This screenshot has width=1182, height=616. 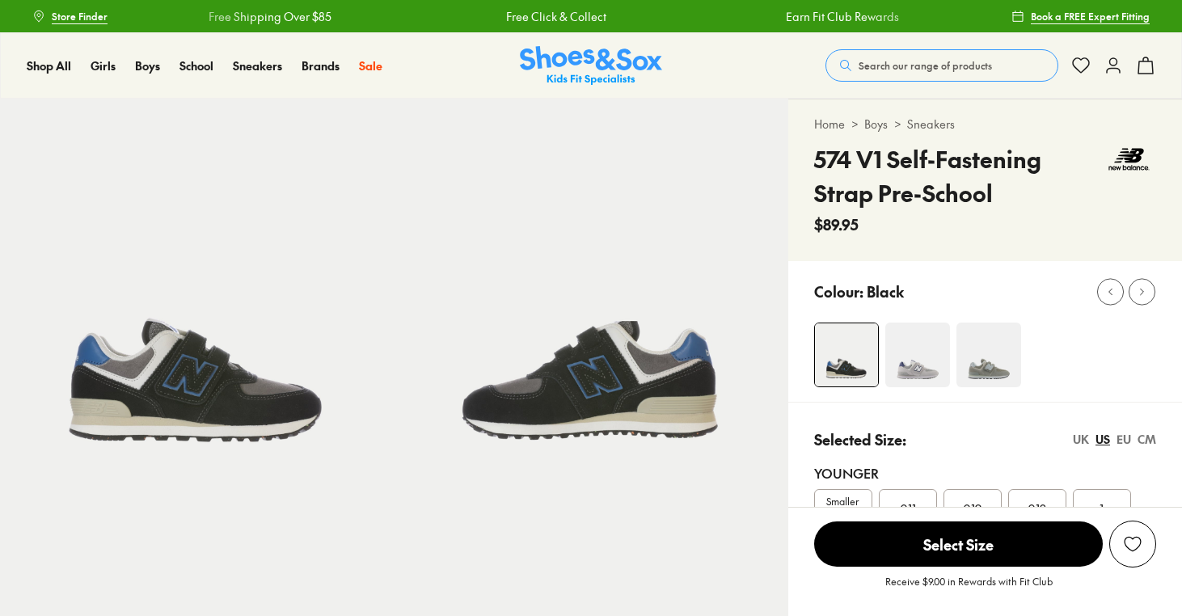 I want to click on a: Free Click & Collect, so click(x=472, y=16).